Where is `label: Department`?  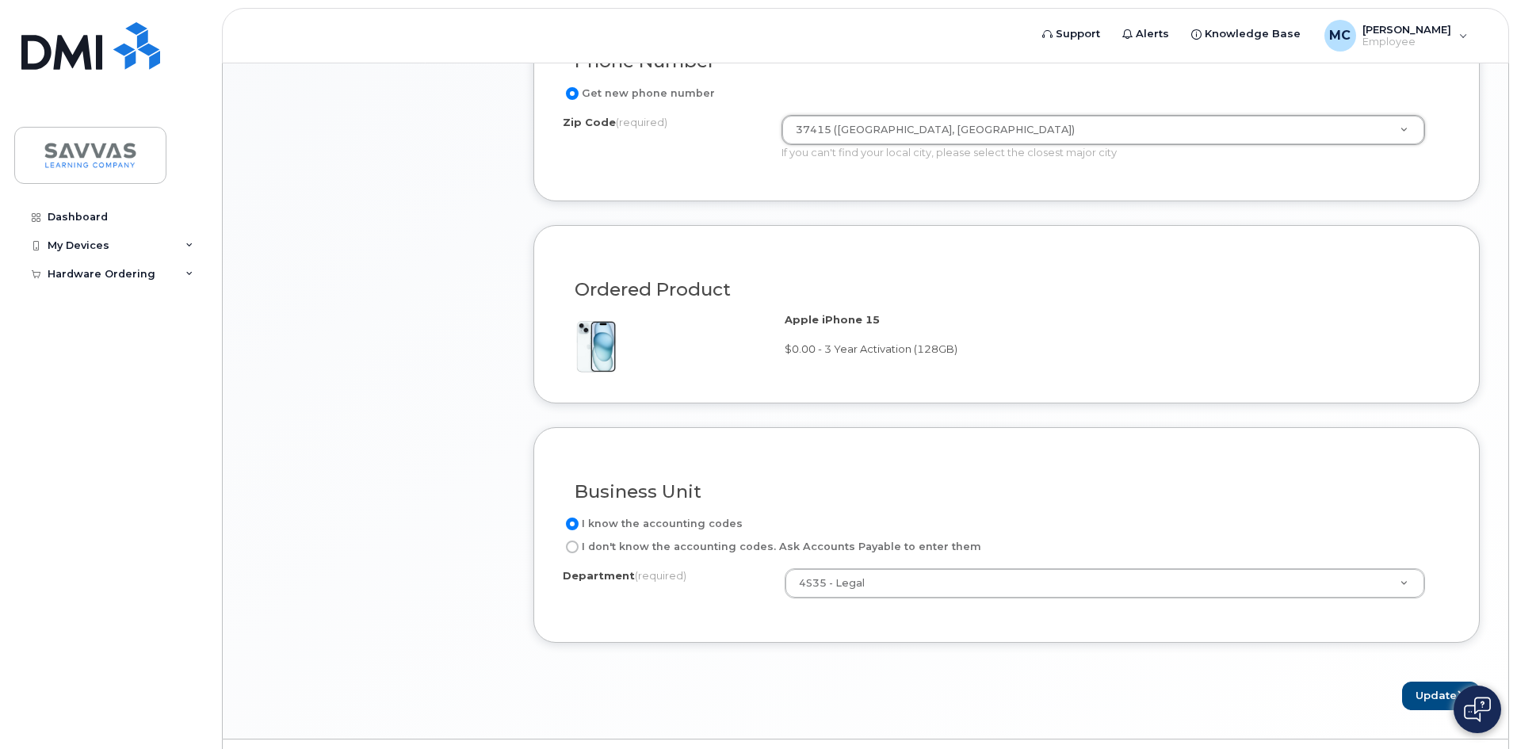 label: Department is located at coordinates (625, 576).